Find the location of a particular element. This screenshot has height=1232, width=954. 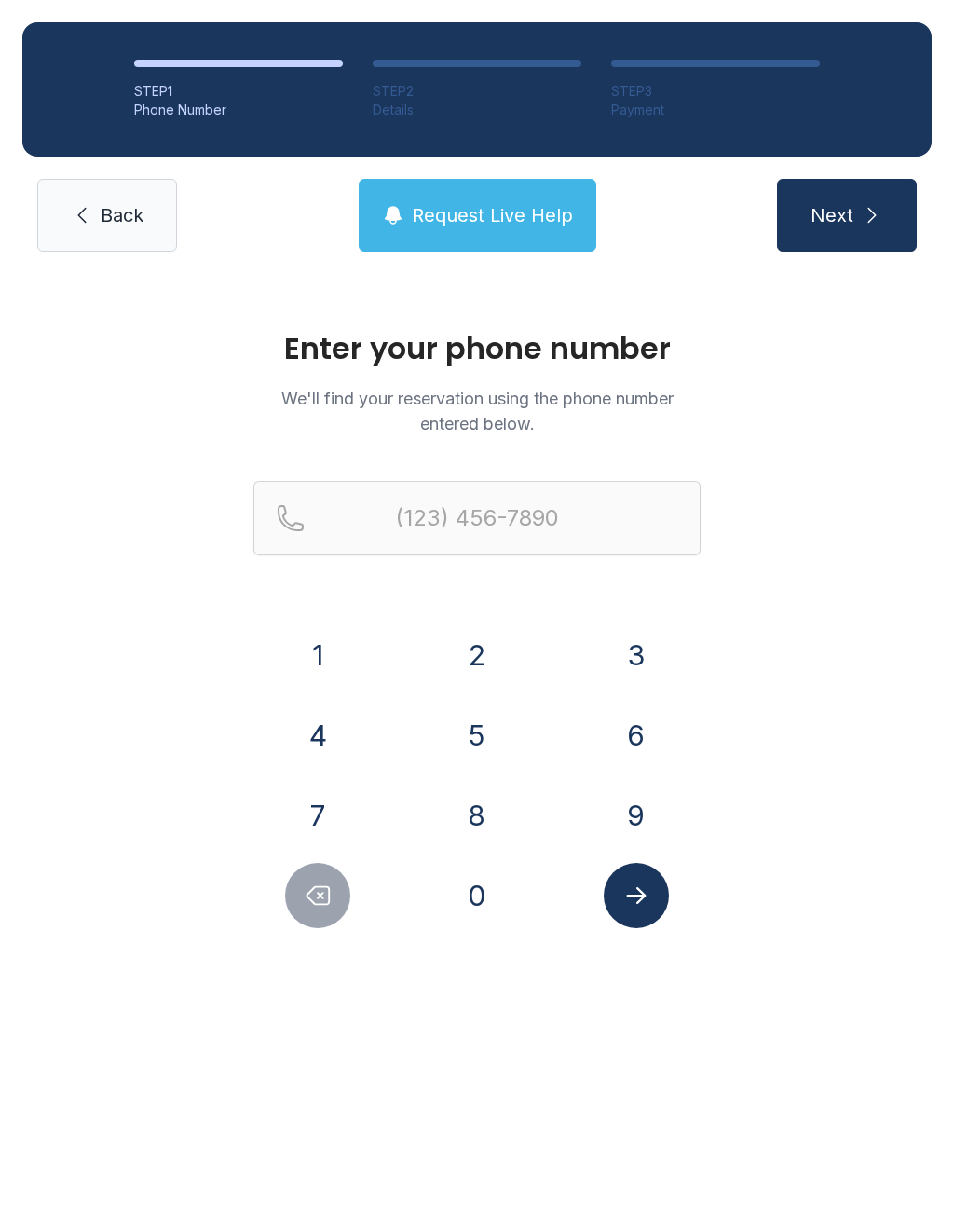

div: STEP 3 is located at coordinates (716, 92).